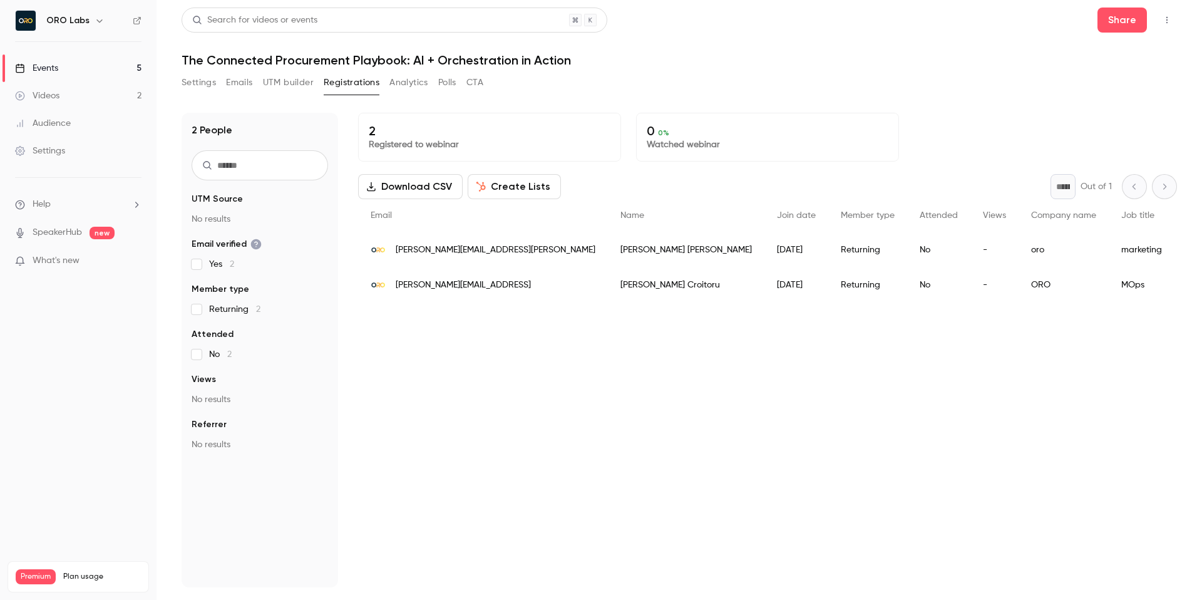 The height and width of the screenshot is (600, 1202). I want to click on div: MOps, so click(1141, 285).